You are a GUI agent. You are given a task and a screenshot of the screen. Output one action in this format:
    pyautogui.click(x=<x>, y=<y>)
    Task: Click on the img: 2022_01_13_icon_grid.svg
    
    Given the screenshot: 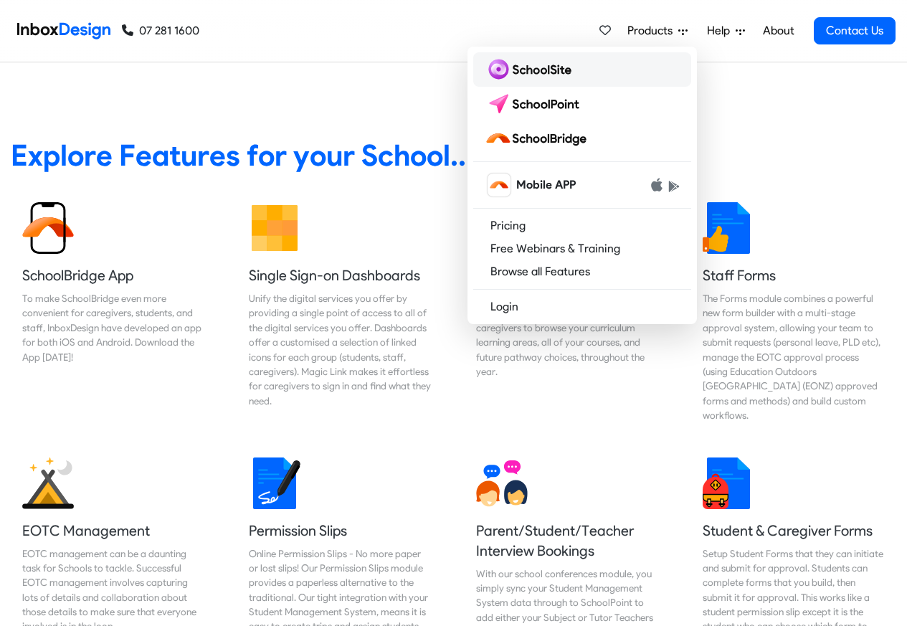 What is the action you would take?
    pyautogui.click(x=275, y=228)
    